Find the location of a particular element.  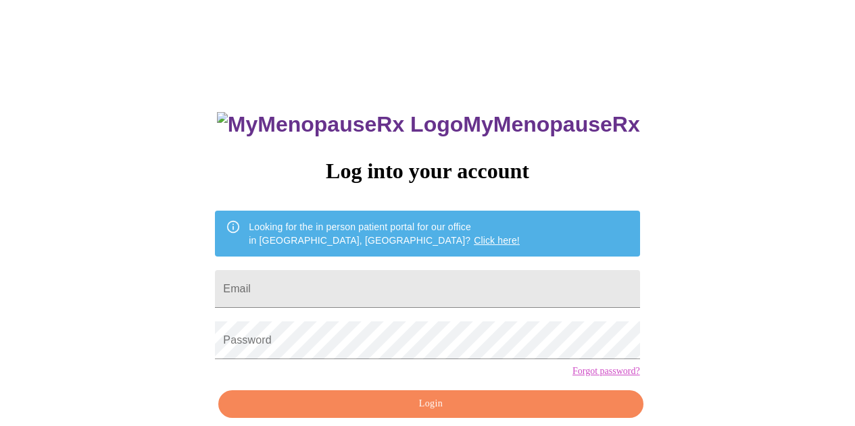

h3: MyMenopauseRx is located at coordinates (428, 124).